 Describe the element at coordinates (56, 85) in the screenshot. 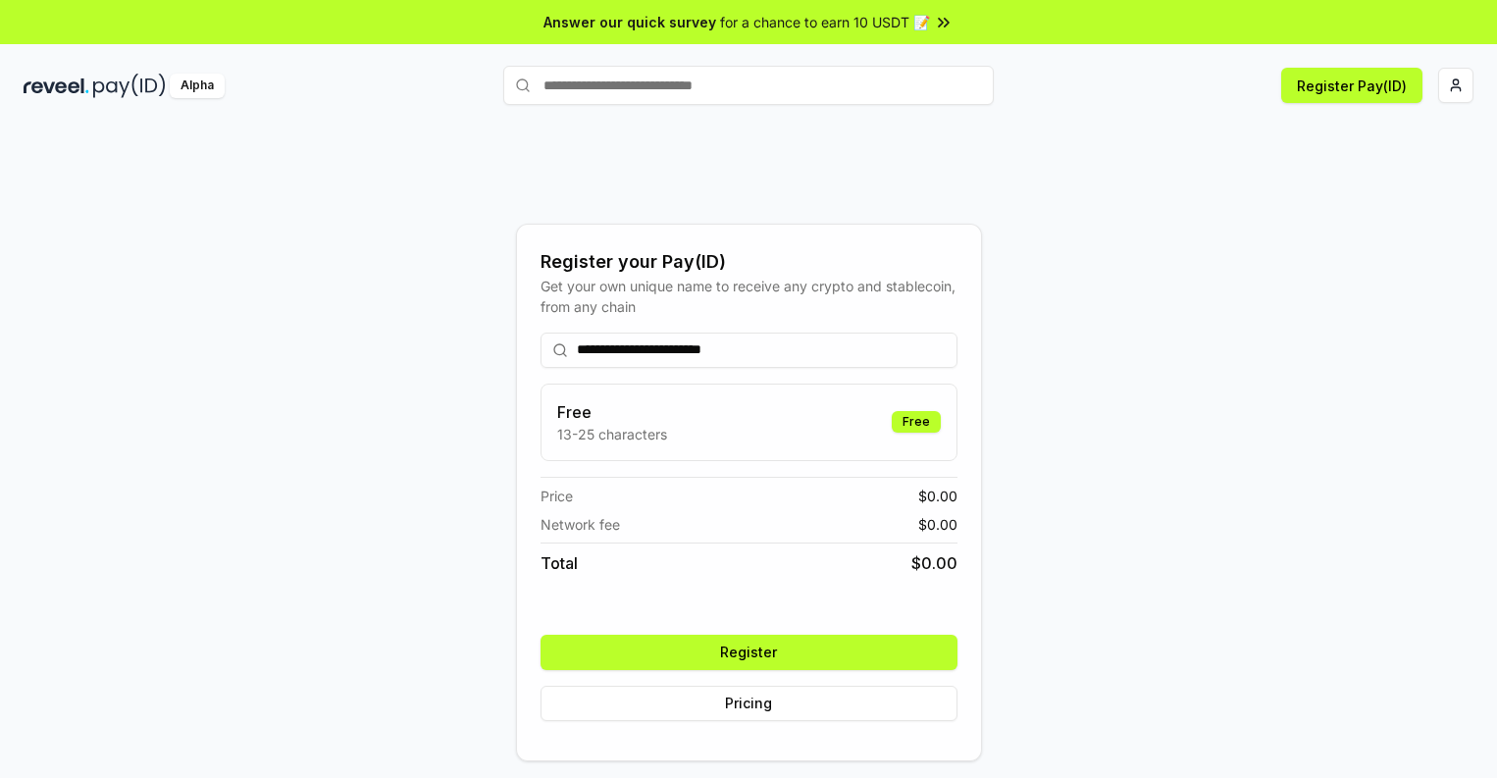

I see `img: reveel_dark` at that location.